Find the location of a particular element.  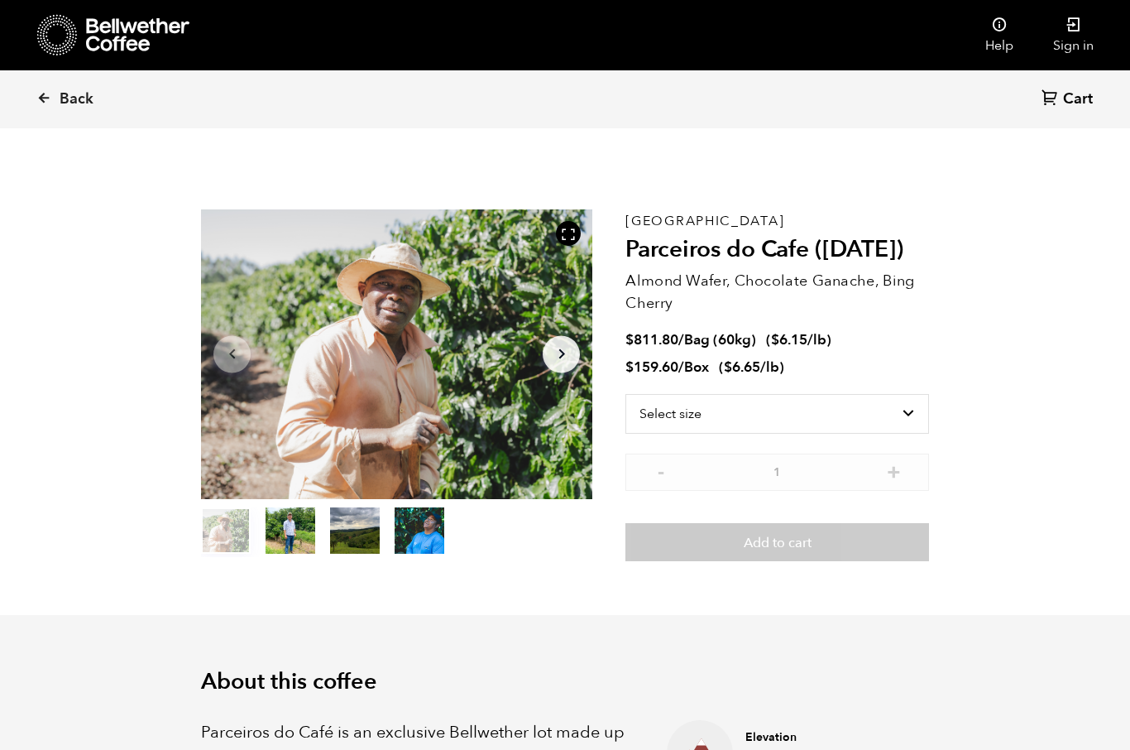

a: Cart is located at coordinates (1069, 99).